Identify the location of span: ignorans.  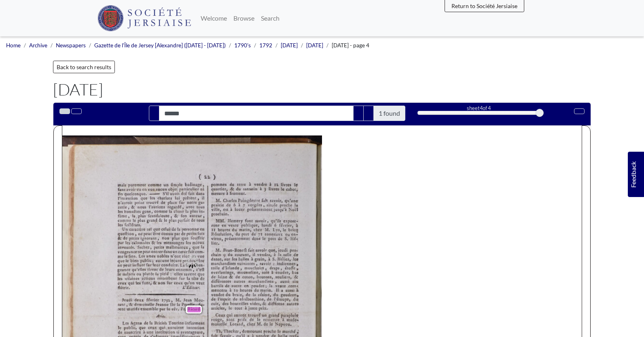
(147, 238).